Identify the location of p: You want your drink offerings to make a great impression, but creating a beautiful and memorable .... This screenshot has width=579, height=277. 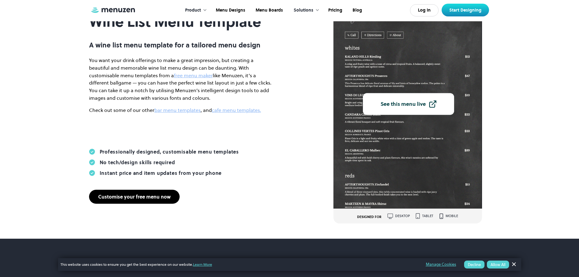
(180, 79).